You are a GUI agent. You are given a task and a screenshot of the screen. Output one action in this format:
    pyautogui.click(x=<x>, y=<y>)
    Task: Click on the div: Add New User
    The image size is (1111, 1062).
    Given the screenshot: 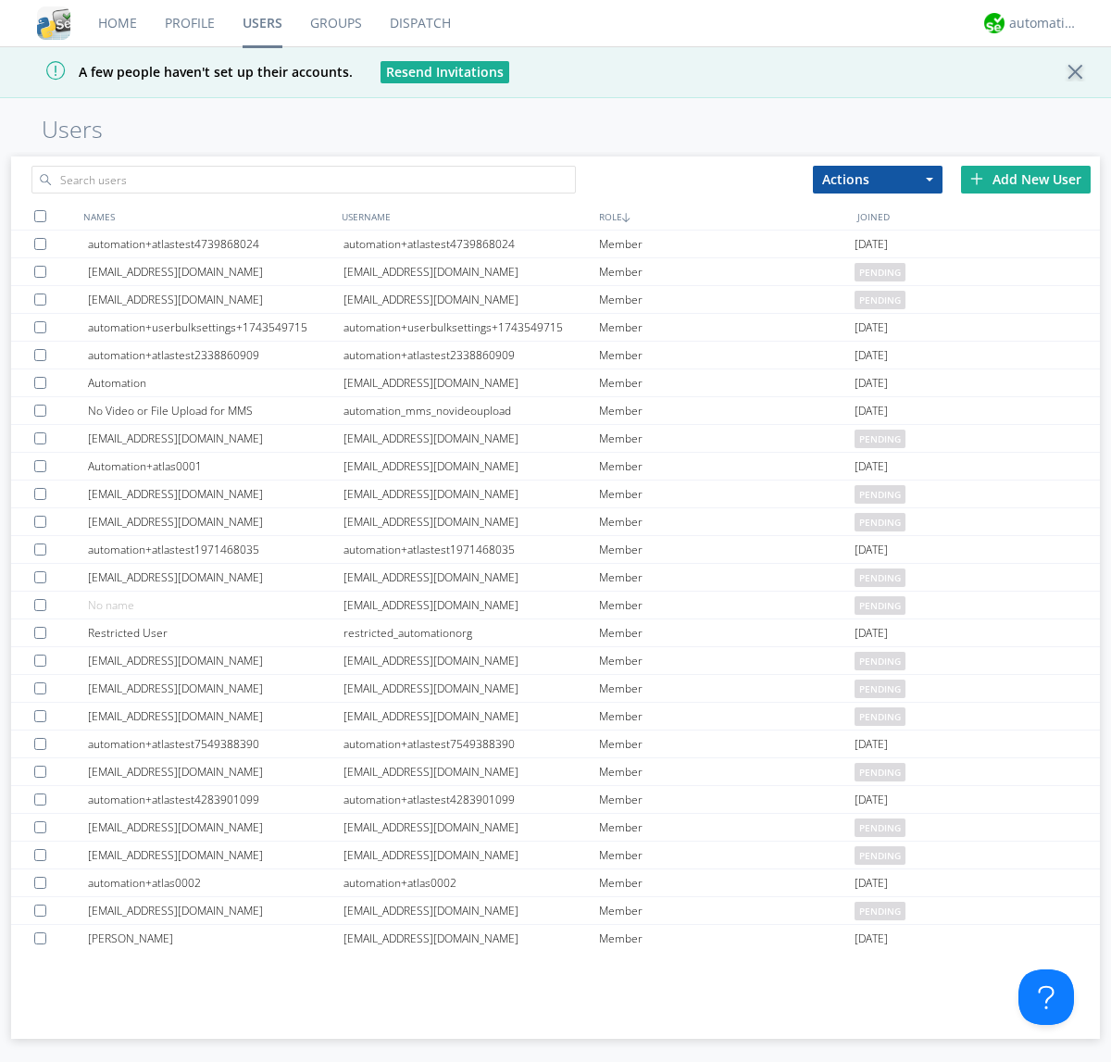 What is the action you would take?
    pyautogui.click(x=1026, y=180)
    